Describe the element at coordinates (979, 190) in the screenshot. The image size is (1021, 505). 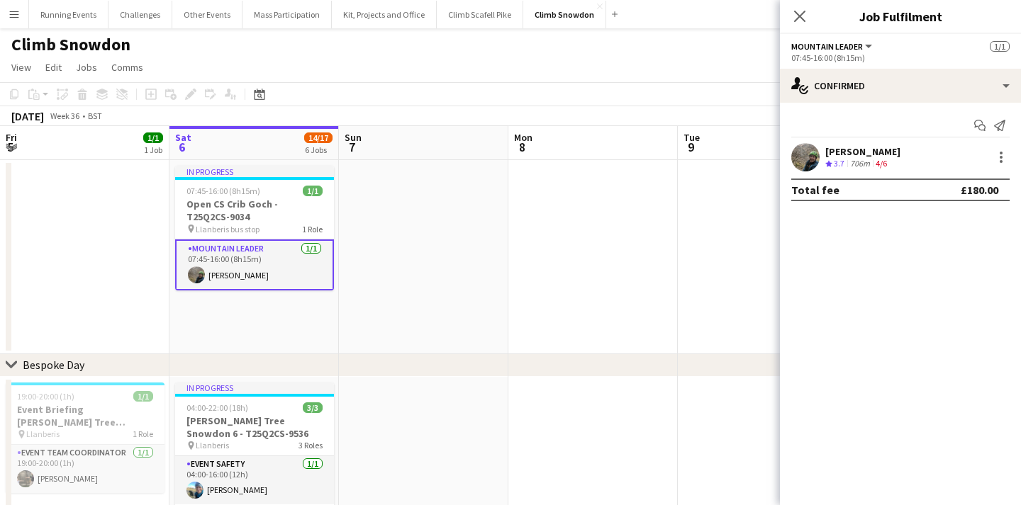
I see `div: £180.00` at that location.